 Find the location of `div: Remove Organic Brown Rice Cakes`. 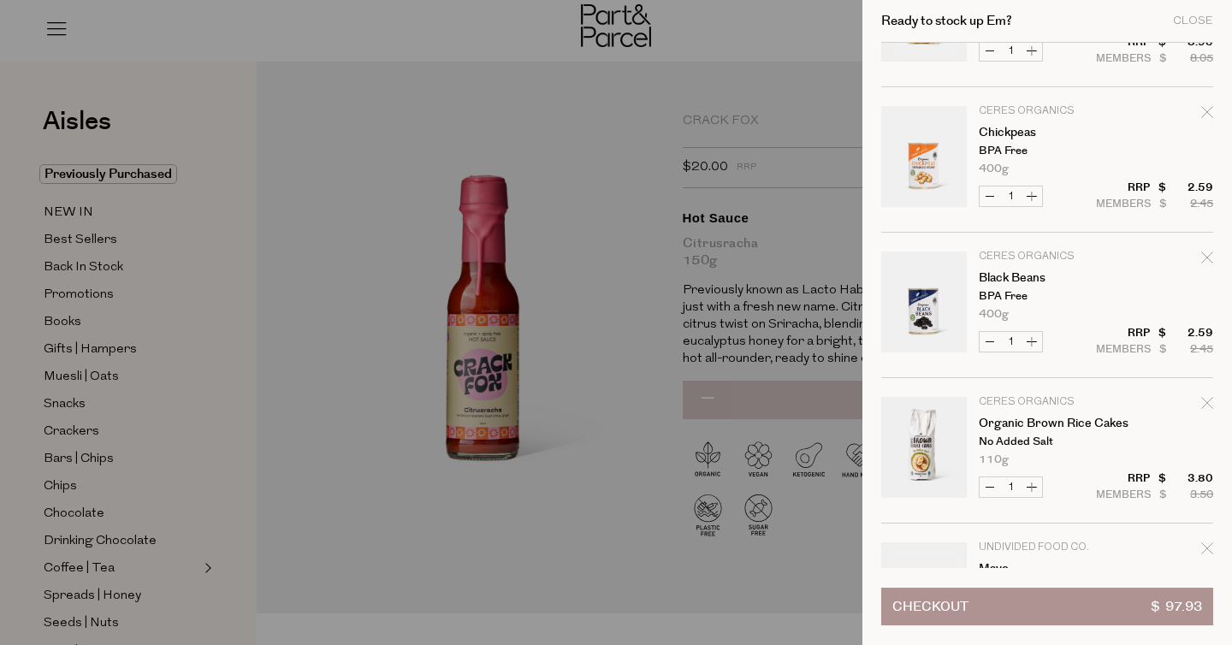

div: Remove Organic Brown Rice Cakes is located at coordinates (1207, 406).